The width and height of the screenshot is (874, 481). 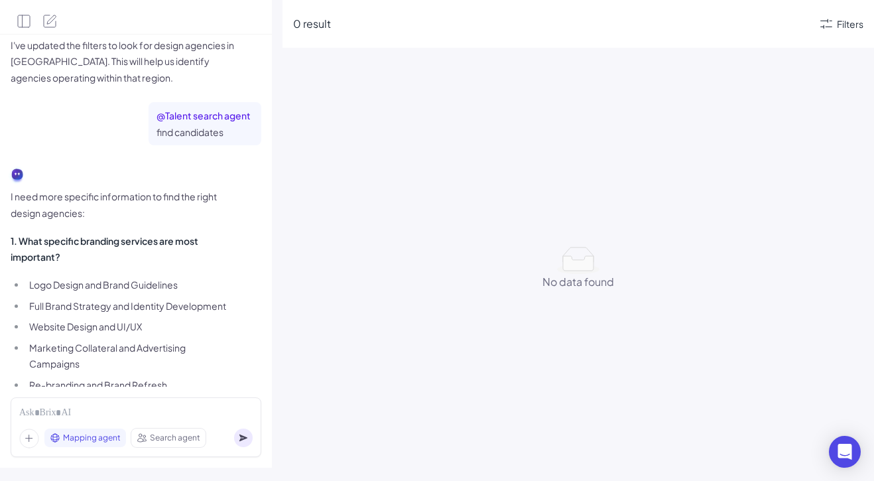 I want to click on p: I need more specific information to find the right design agencies:, so click(x=123, y=204).